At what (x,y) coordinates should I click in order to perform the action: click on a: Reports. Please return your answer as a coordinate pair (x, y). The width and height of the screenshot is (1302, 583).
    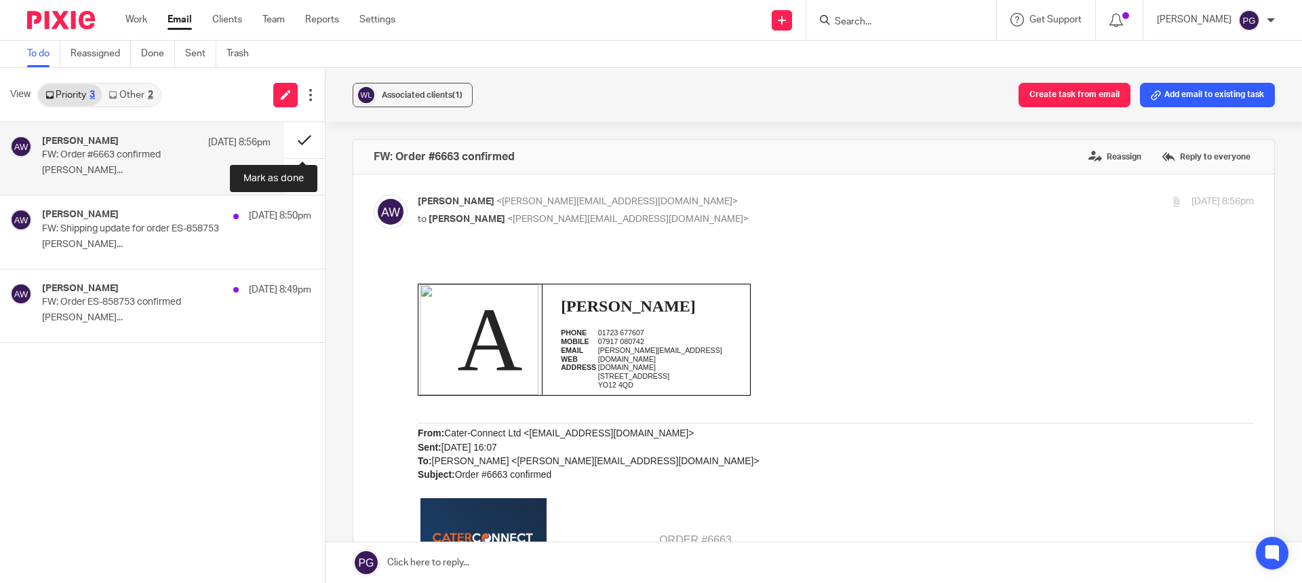
    Looking at the image, I should click on (322, 20).